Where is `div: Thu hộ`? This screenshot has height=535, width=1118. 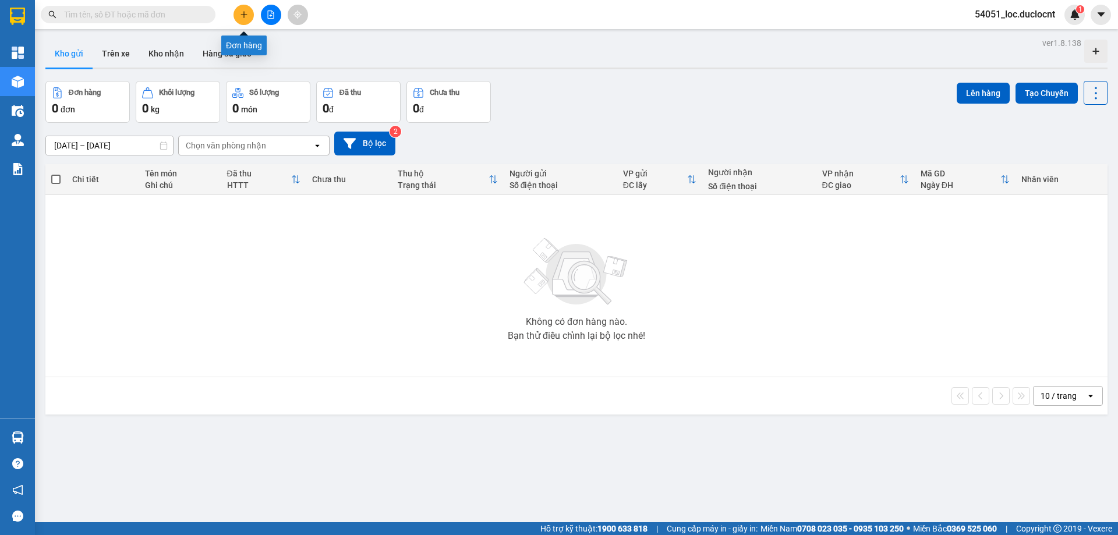 div: Thu hộ is located at coordinates (443, 174).